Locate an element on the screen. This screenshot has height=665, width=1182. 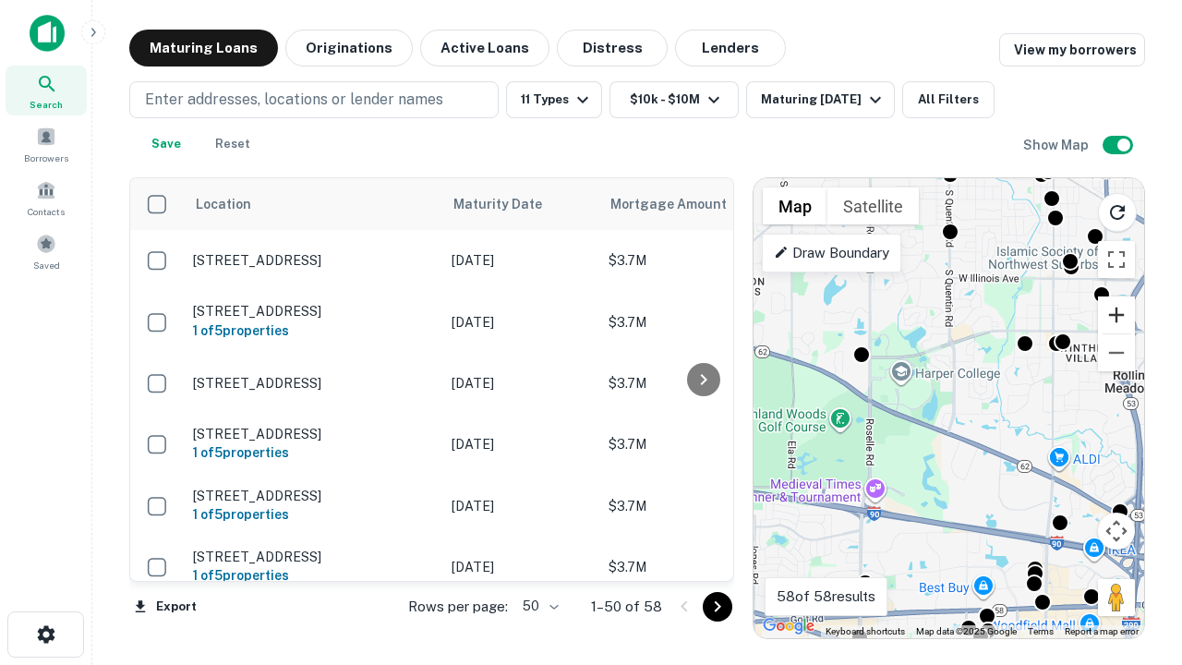
span: Map data ©2025 Google is located at coordinates (966, 631).